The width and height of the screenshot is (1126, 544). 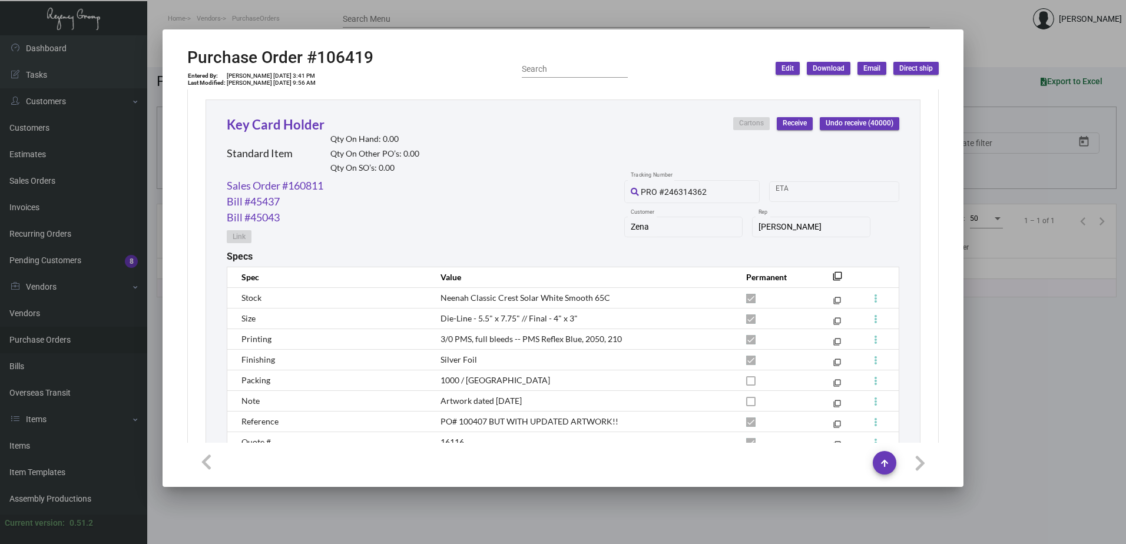 What do you see at coordinates (674, 192) in the screenshot?
I see `span: PRO #246314362` at bounding box center [674, 192].